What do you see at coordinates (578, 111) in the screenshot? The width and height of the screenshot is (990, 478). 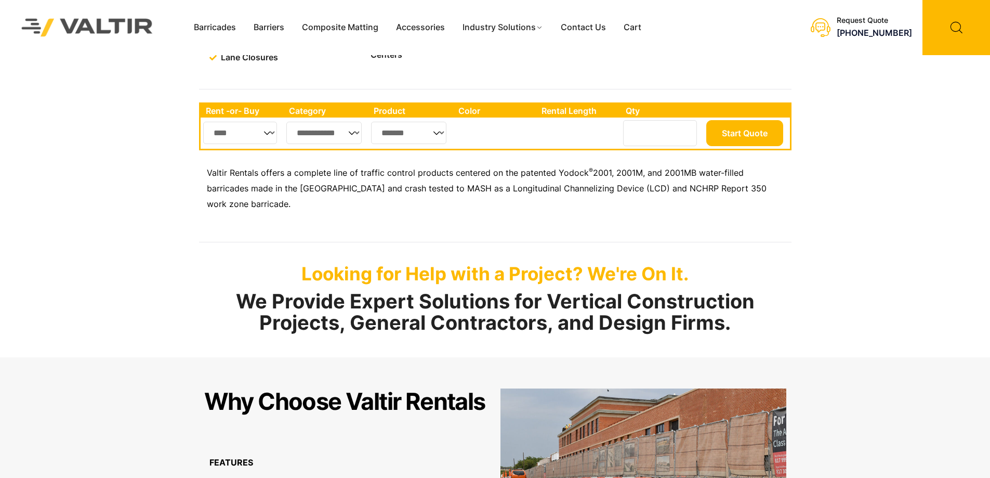 I see `th: Rental Length` at bounding box center [578, 111].